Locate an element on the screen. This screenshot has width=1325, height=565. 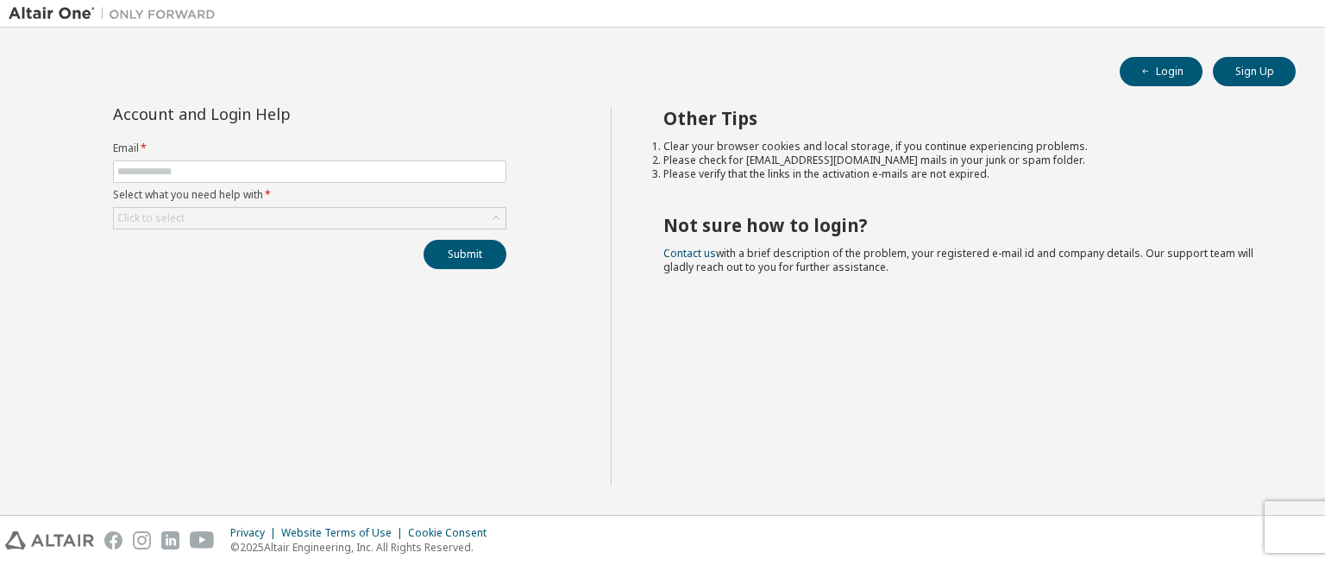
button: Login is located at coordinates (1161, 72).